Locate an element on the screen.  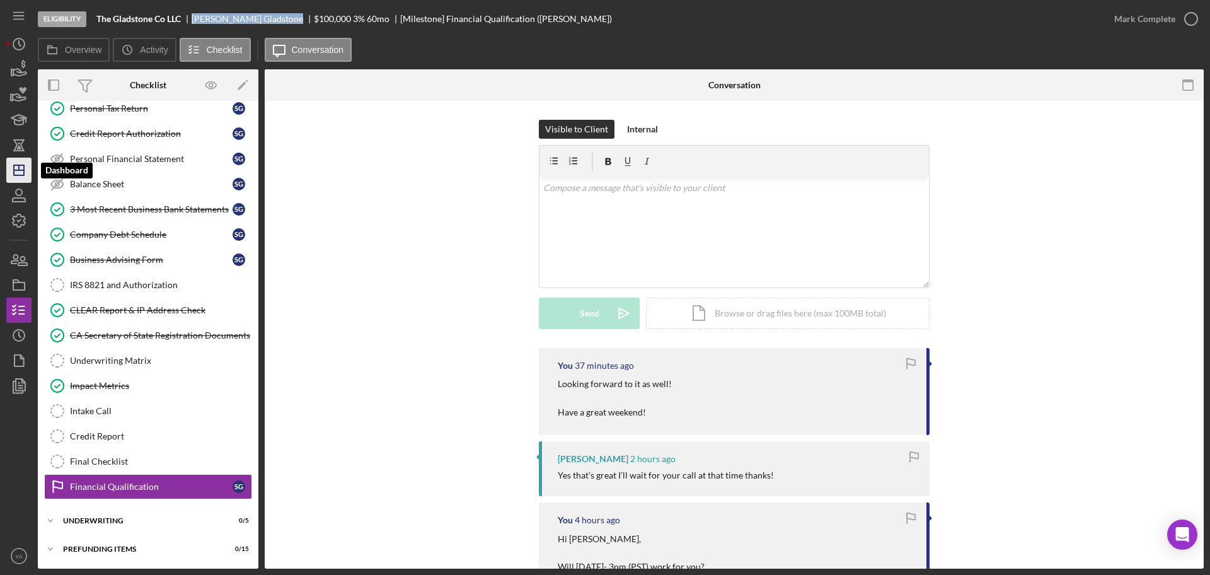
a: Credit Report AuthorizationSG is located at coordinates (148, 134).